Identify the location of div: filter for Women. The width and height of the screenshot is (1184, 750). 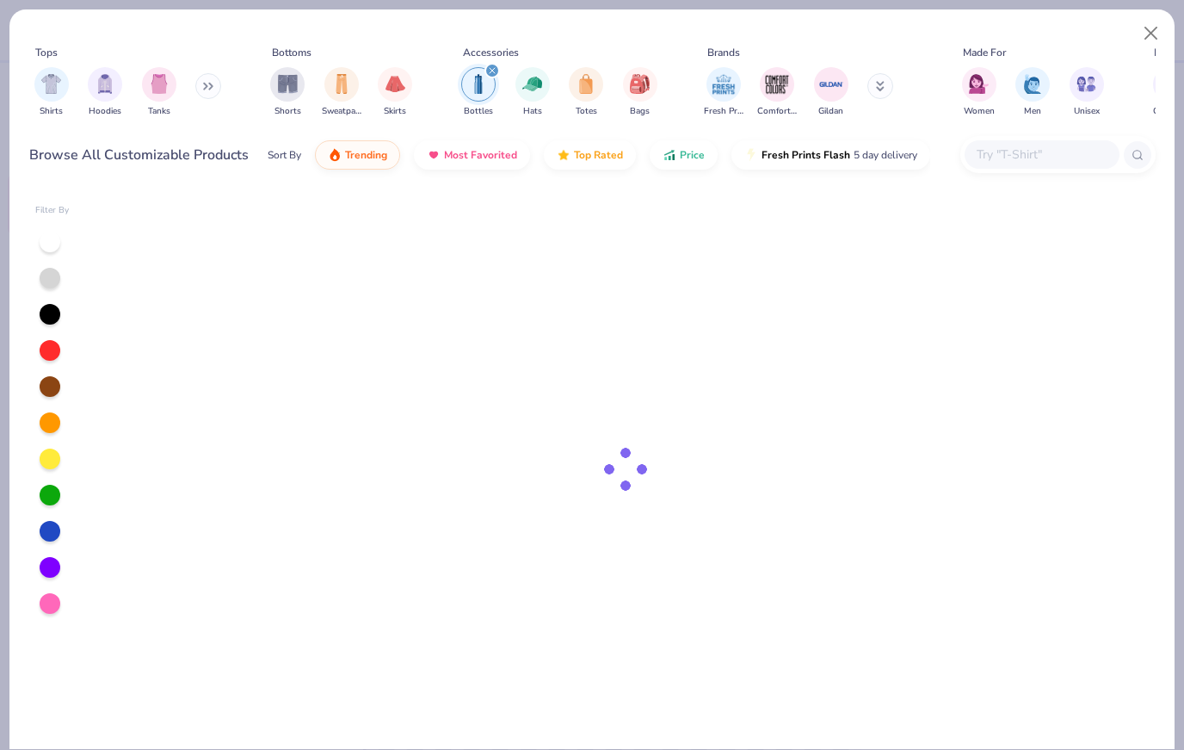
(980, 92).